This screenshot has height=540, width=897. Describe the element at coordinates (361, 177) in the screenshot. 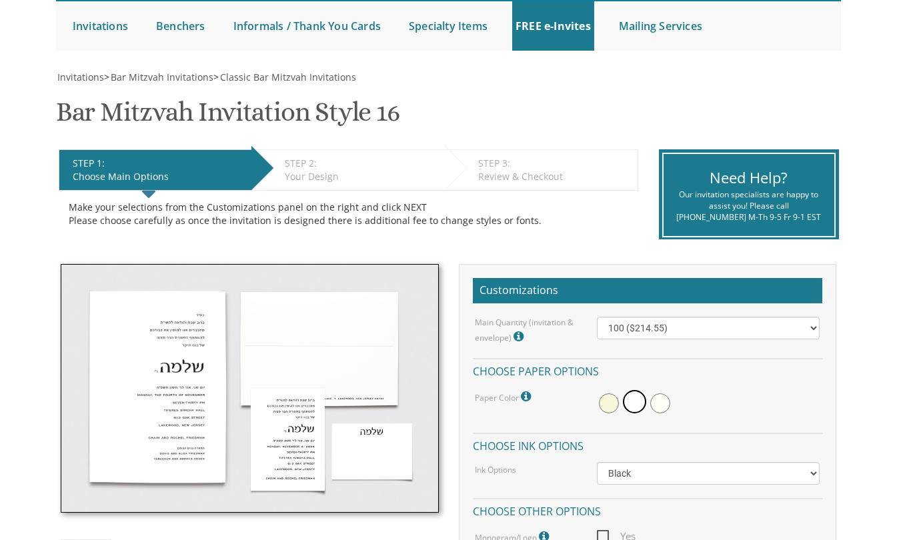

I see `div: Your Design` at that location.